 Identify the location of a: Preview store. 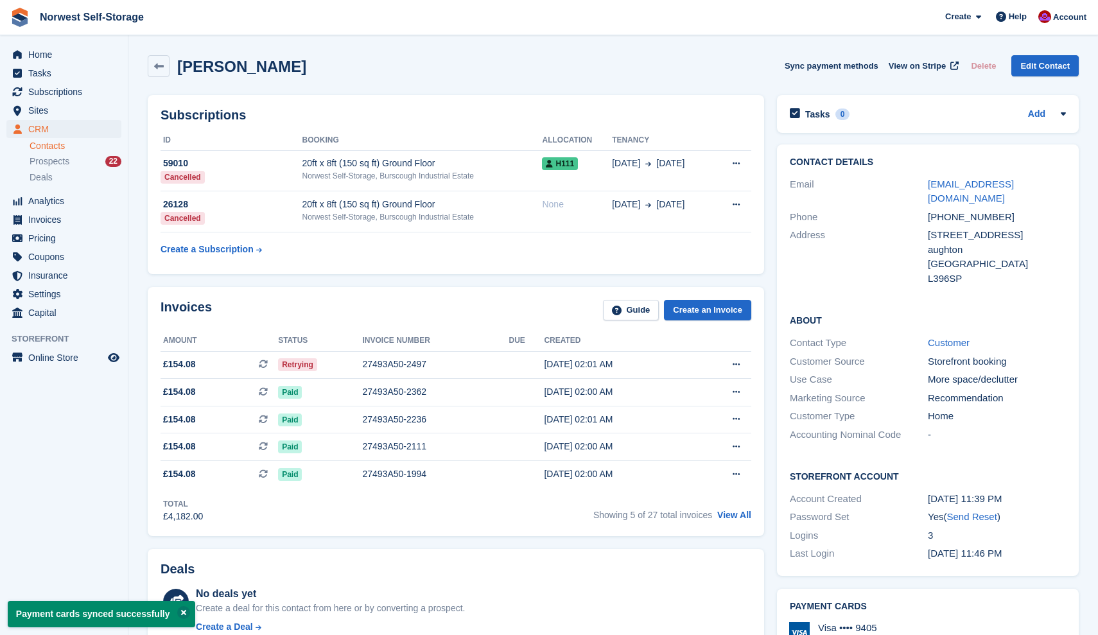
(114, 358).